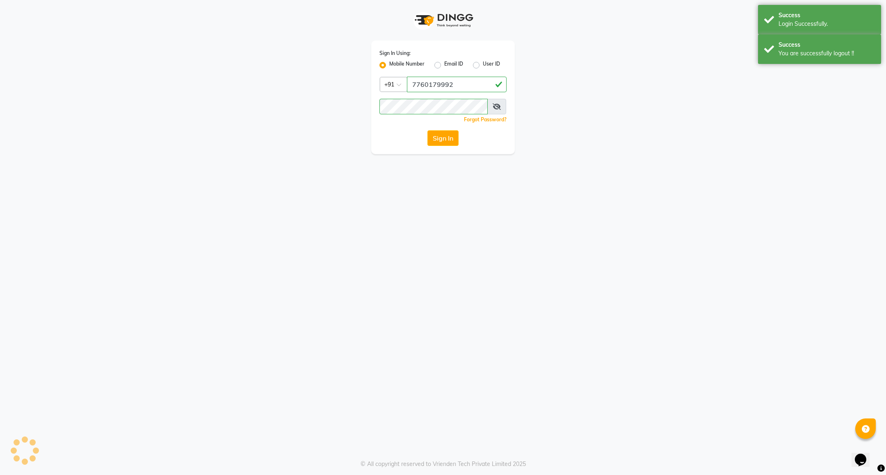  What do you see at coordinates (485, 119) in the screenshot?
I see `a: Forgot Password?` at bounding box center [485, 119].